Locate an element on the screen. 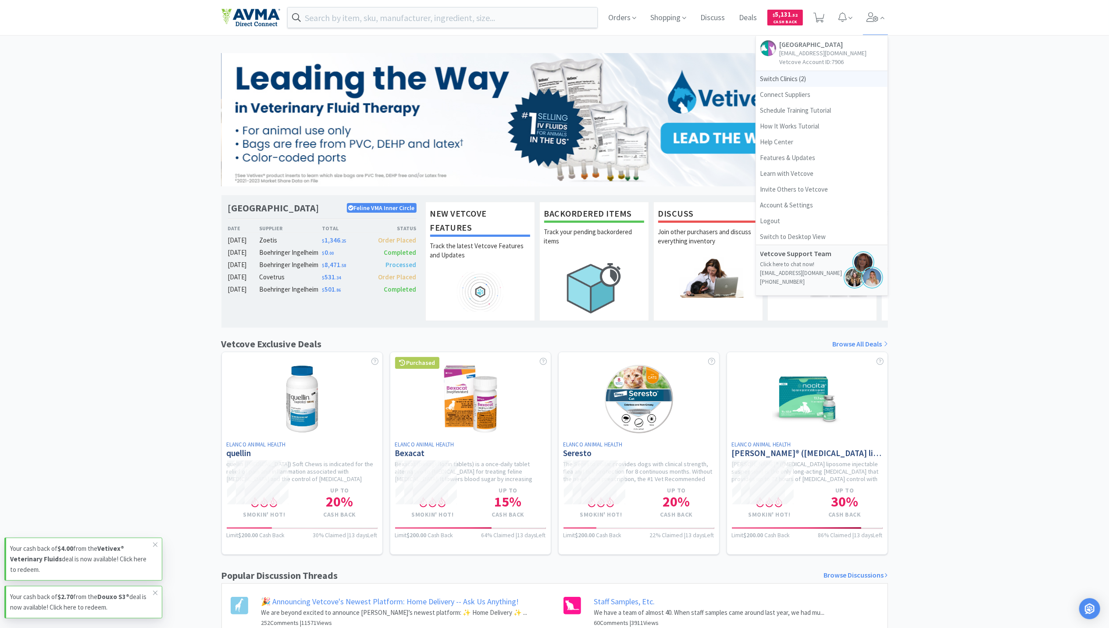 The height and width of the screenshot is (628, 1109). h1: Backordered Items is located at coordinates (594, 214).